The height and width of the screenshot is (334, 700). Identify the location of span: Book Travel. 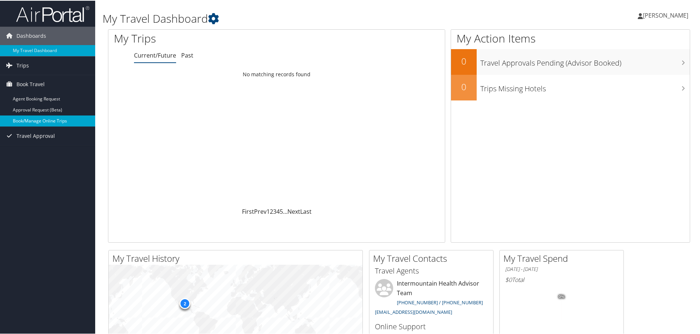
(30, 83).